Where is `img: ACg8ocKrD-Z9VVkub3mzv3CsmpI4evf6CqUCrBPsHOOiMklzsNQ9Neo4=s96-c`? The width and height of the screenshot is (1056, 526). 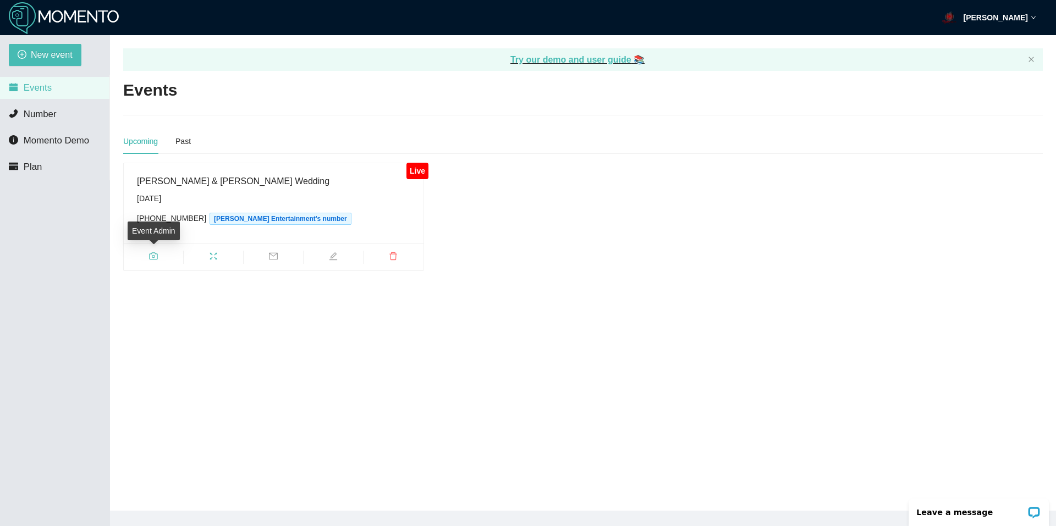 img: ACg8ocKrD-Z9VVkub3mzv3CsmpI4evf6CqUCrBPsHOOiMklzsNQ9Neo4=s96-c is located at coordinates (949, 18).